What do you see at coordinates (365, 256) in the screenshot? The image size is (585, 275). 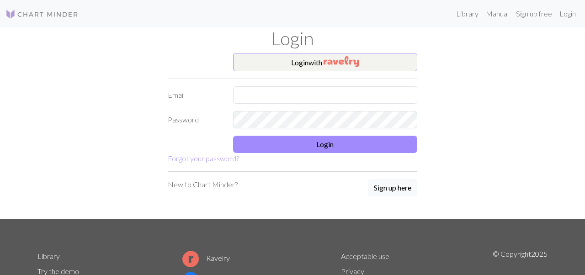 I see `a: Acceptable use` at bounding box center [365, 256].